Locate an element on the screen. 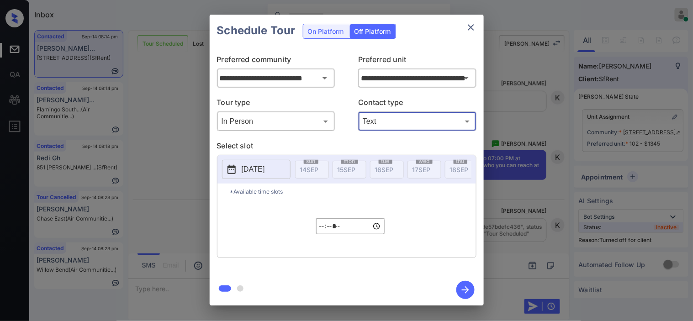  p: *Available time slots is located at coordinates (353, 191).